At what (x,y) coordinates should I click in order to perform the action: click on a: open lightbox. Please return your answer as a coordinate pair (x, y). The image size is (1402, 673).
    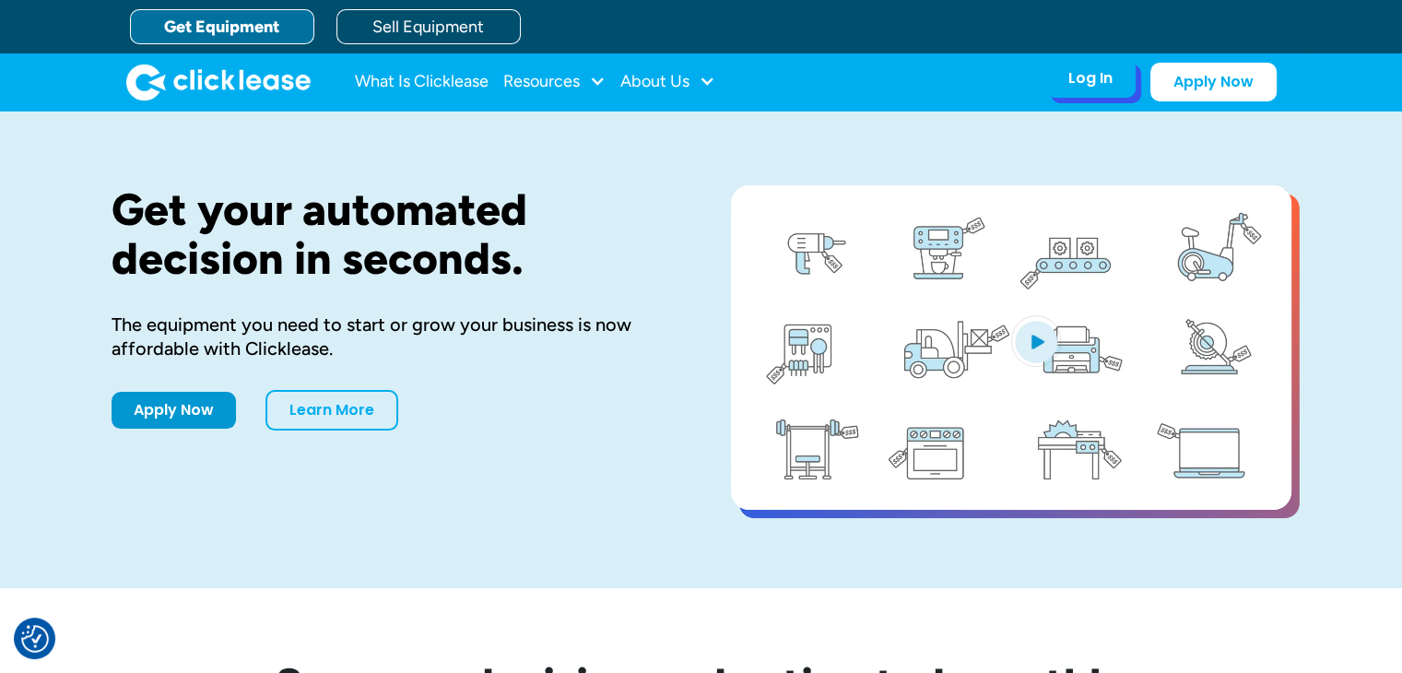
    Looking at the image, I should click on (1011, 347).